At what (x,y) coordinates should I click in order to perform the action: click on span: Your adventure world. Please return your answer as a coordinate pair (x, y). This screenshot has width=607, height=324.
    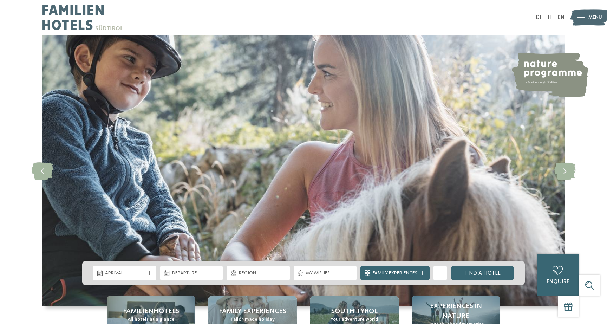
    Looking at the image, I should click on (354, 320).